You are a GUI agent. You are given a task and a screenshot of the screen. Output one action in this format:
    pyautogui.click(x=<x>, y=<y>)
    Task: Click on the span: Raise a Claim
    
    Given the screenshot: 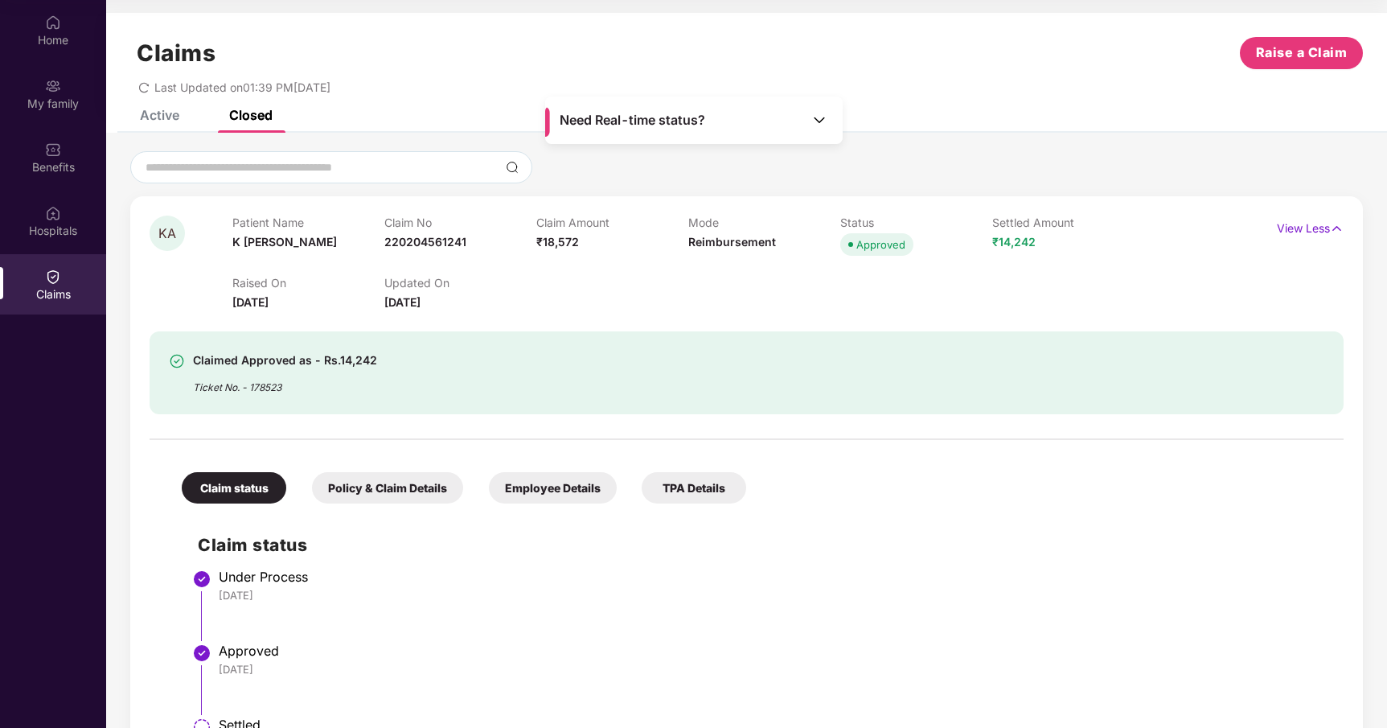 What is the action you would take?
    pyautogui.click(x=1302, y=52)
    